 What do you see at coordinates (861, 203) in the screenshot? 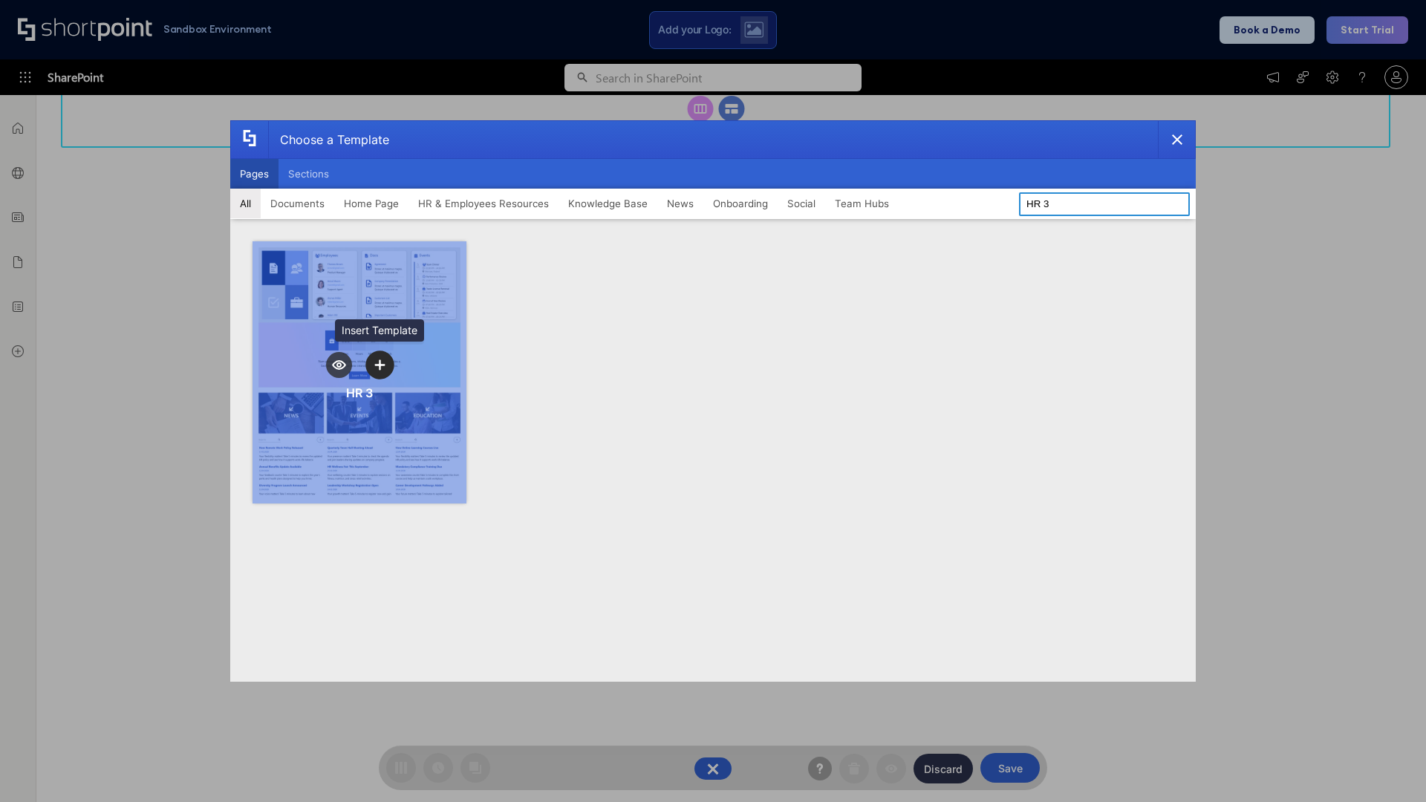
I see `button: Team Hubs` at bounding box center [861, 203].